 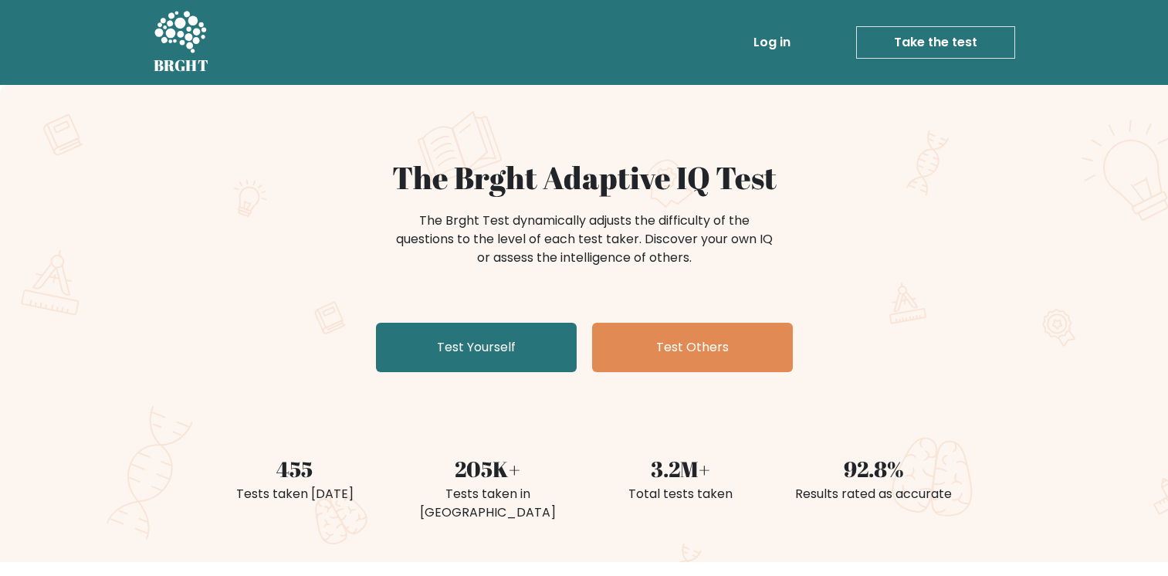 I want to click on a: BRGHT, so click(x=181, y=42).